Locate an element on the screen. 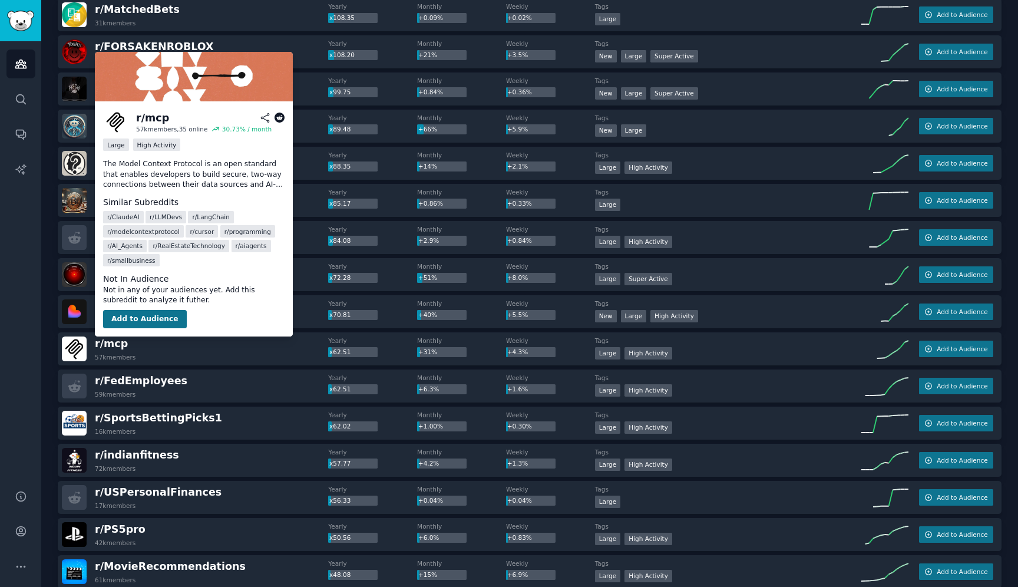  span: r/ ClaudeAI is located at coordinates (123, 217).